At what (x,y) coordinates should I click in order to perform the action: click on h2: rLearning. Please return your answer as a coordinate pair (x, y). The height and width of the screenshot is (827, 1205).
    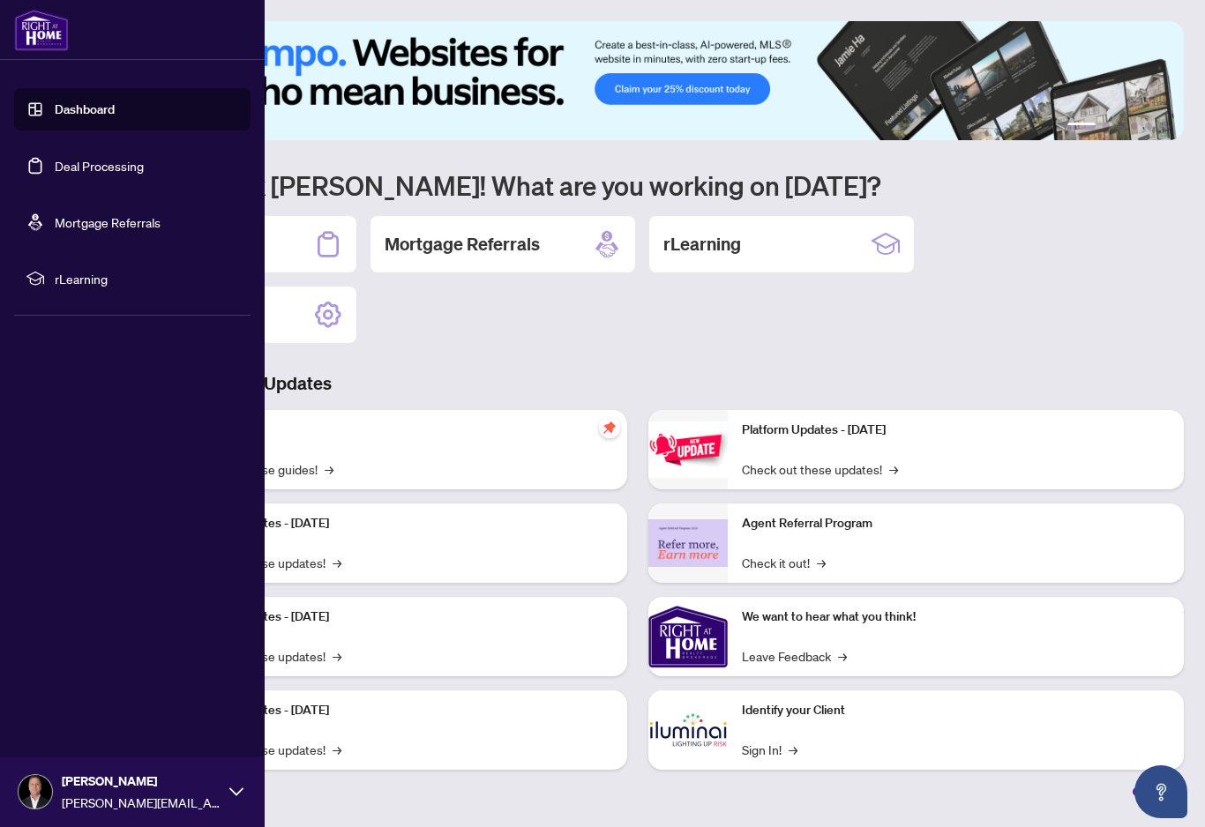
    Looking at the image, I should click on (702, 244).